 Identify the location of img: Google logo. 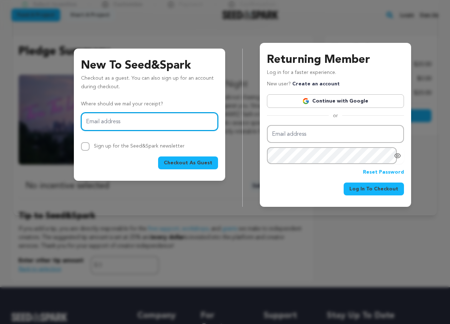
(306, 101).